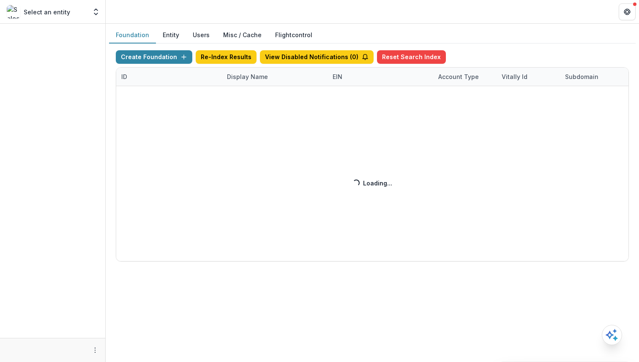  What do you see at coordinates (201, 35) in the screenshot?
I see `button: Users` at bounding box center [201, 35].